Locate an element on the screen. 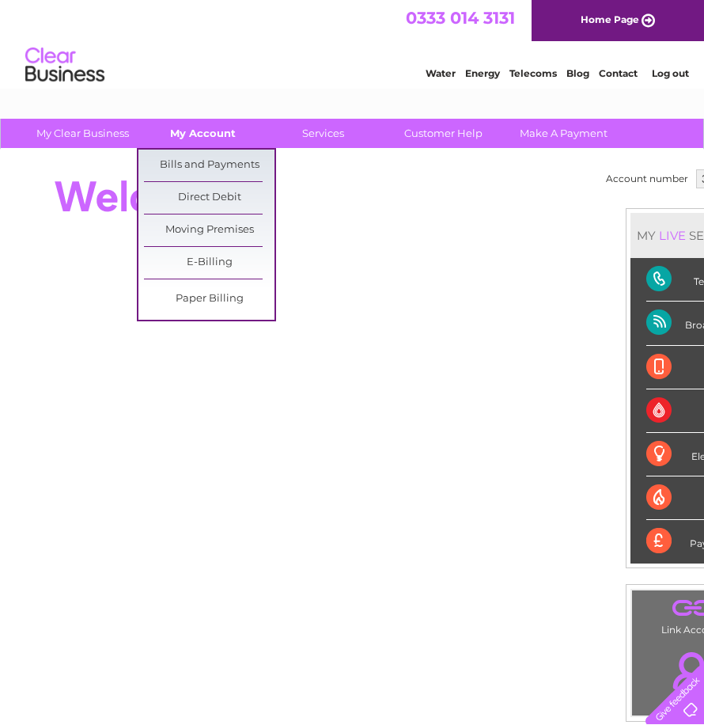 The height and width of the screenshot is (725, 704). a: Customer Help is located at coordinates (443, 133).